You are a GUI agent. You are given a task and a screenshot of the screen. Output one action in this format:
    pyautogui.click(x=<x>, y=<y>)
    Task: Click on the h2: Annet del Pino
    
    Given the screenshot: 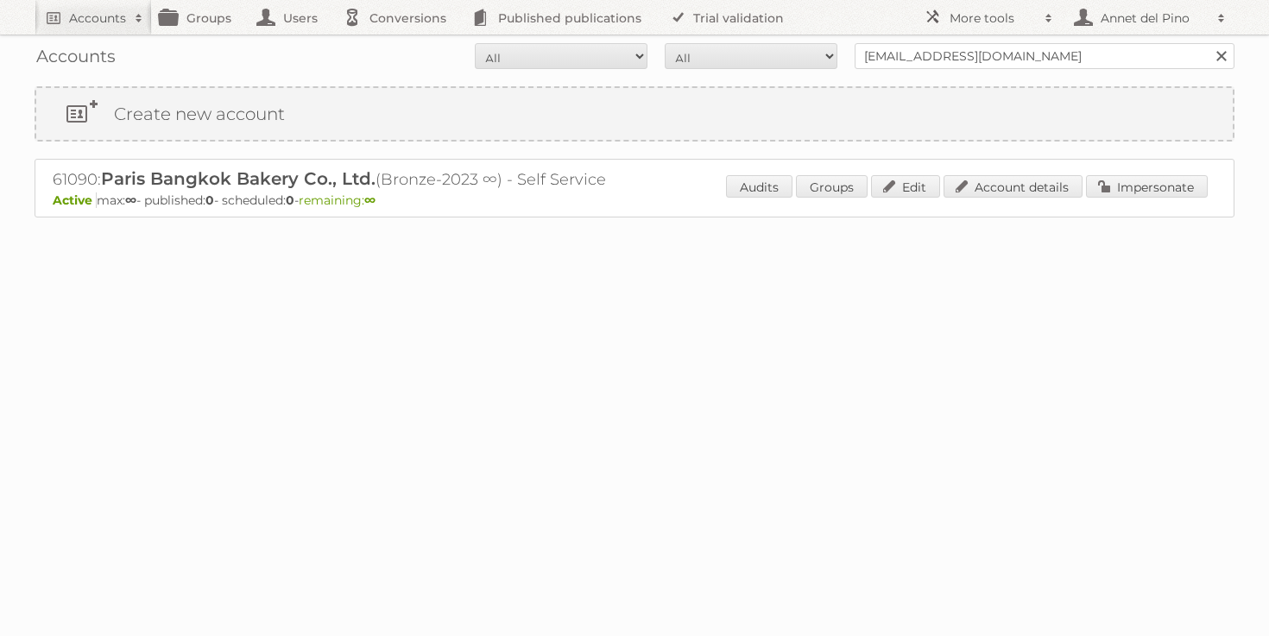 What is the action you would take?
    pyautogui.click(x=1152, y=18)
    